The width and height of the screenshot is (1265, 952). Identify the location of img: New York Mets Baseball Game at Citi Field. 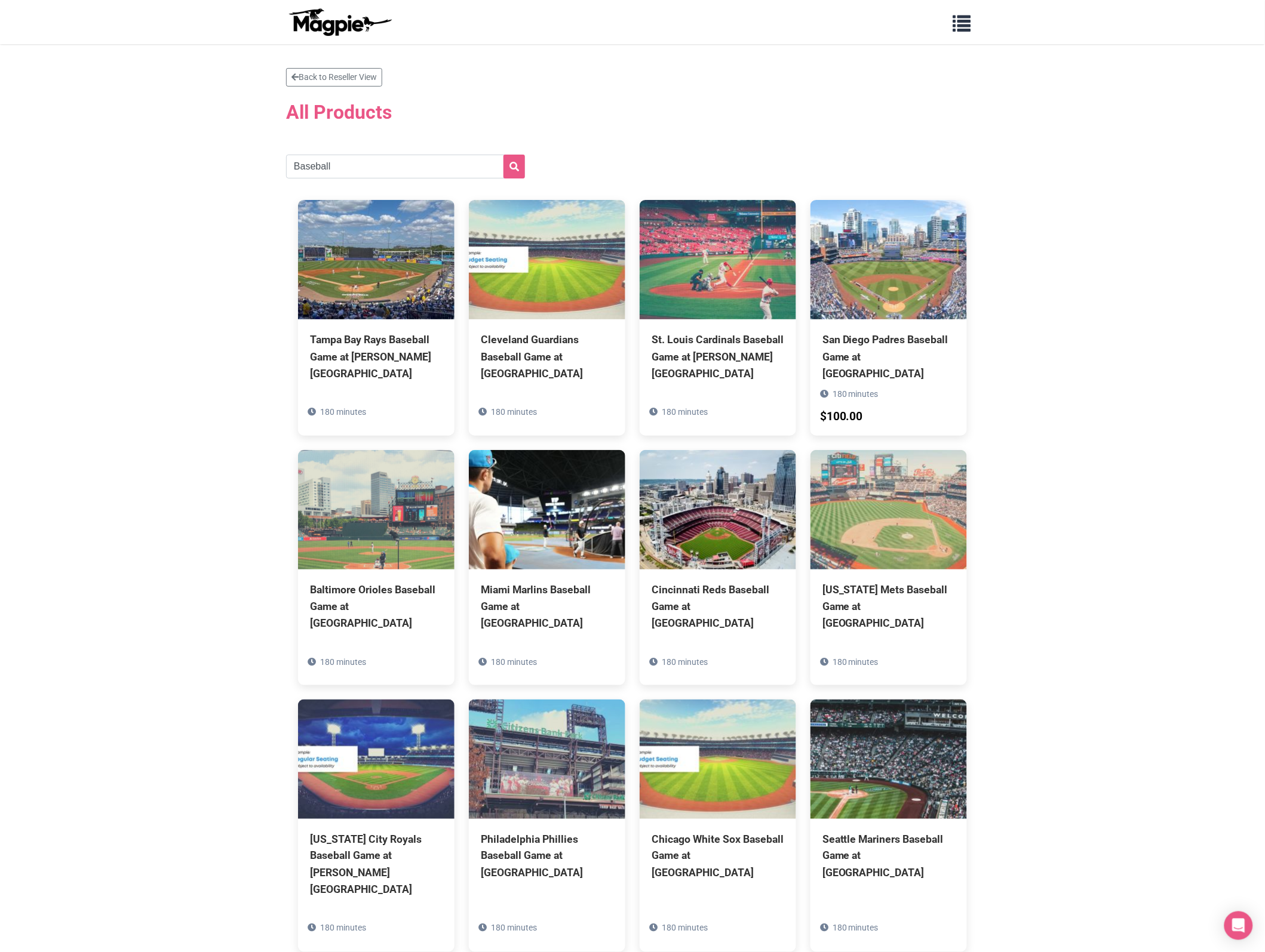
(889, 510).